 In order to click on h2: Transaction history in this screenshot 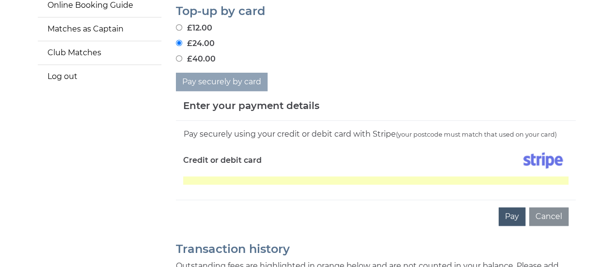, I will do `click(376, 249)`.